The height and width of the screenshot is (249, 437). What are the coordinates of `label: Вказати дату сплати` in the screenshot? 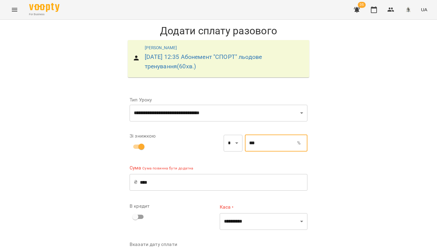 It's located at (173, 244).